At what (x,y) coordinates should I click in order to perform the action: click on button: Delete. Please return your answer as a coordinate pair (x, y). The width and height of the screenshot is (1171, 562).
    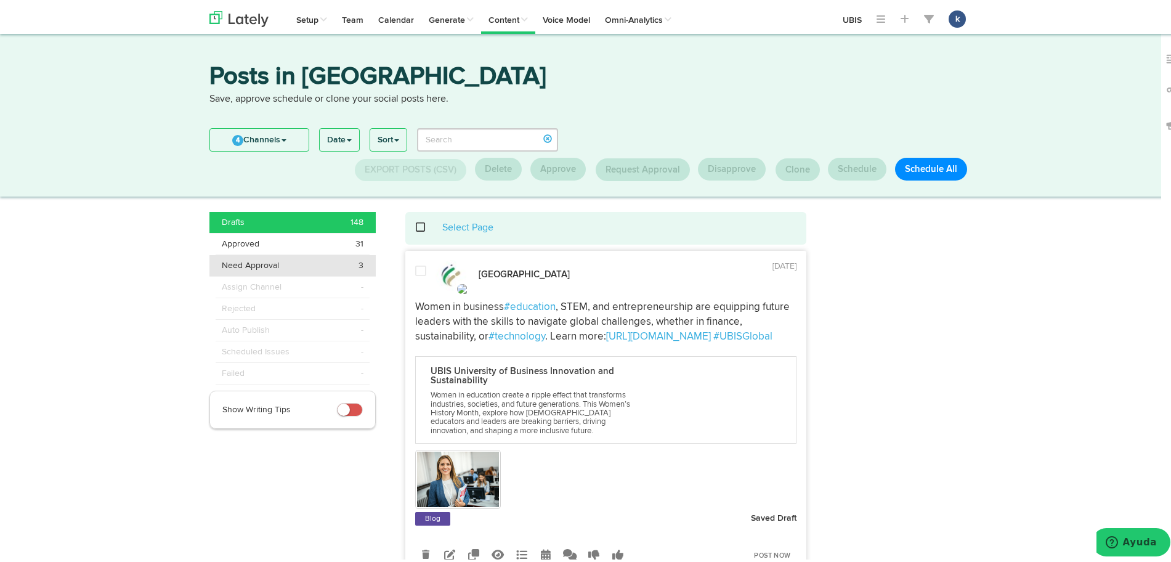
    Looking at the image, I should click on (498, 166).